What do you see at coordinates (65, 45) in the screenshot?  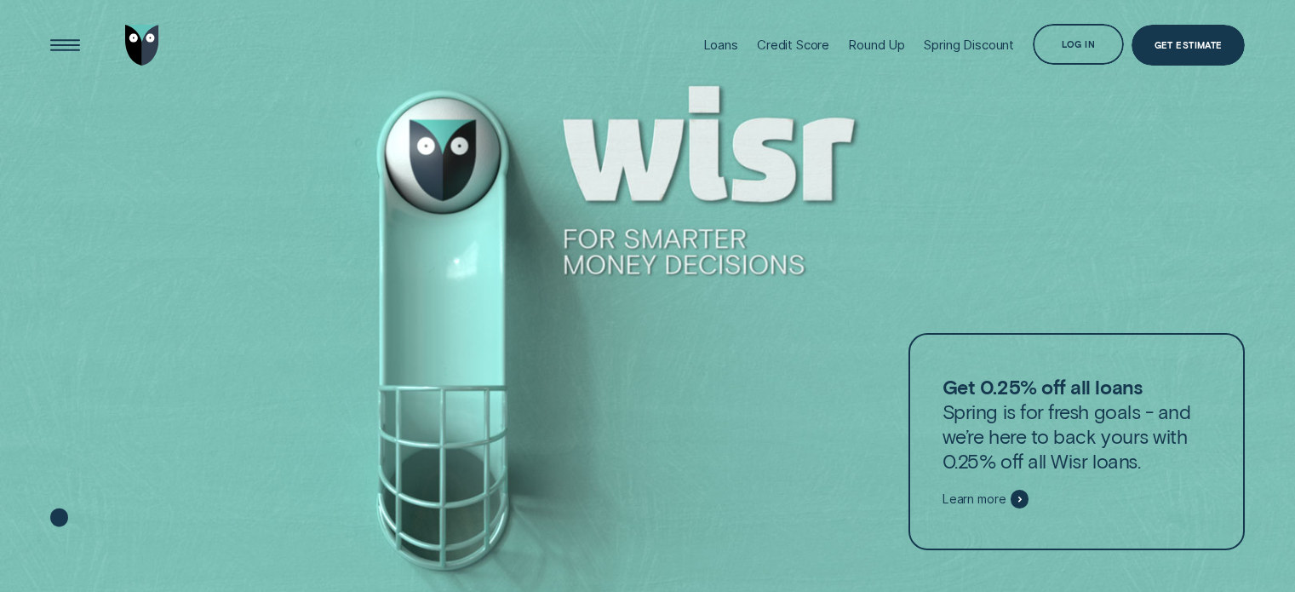 I see `button: Open Menu` at bounding box center [65, 45].